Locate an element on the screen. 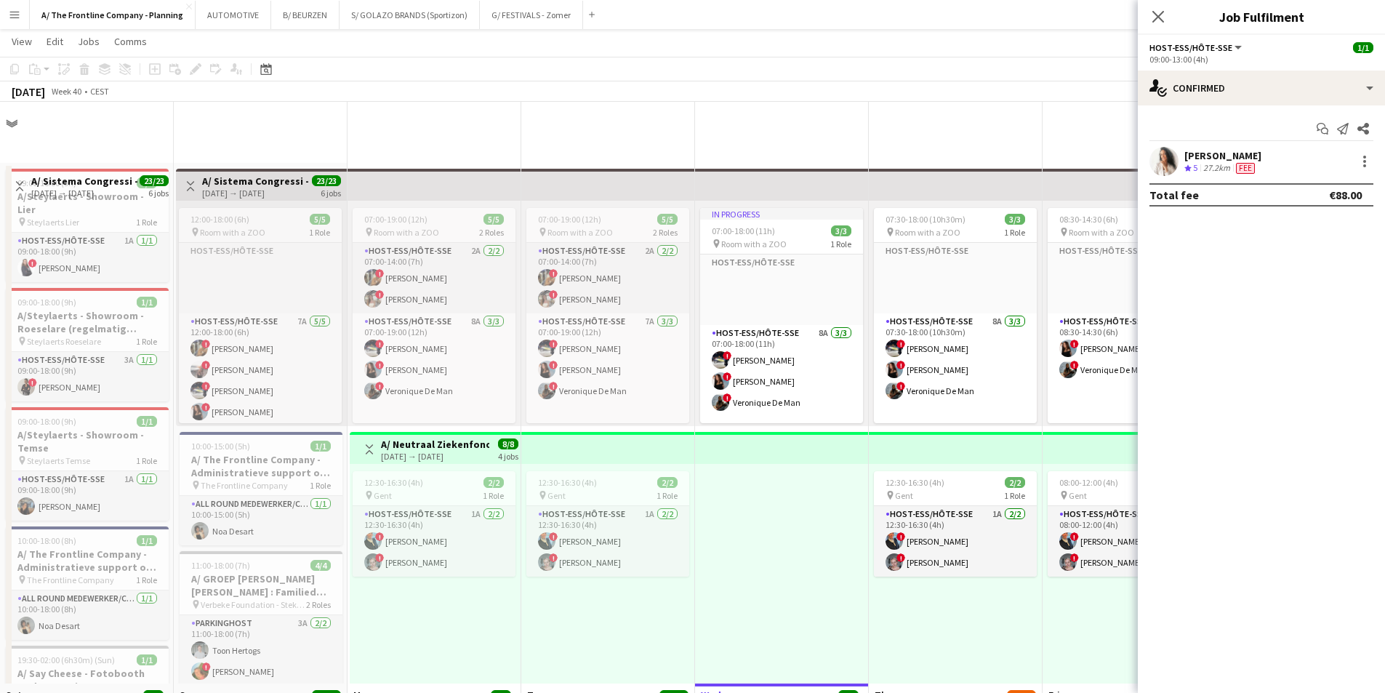 This screenshot has height=693, width=1385. span: Host-ess/Hôte-sse is located at coordinates (1191, 47).